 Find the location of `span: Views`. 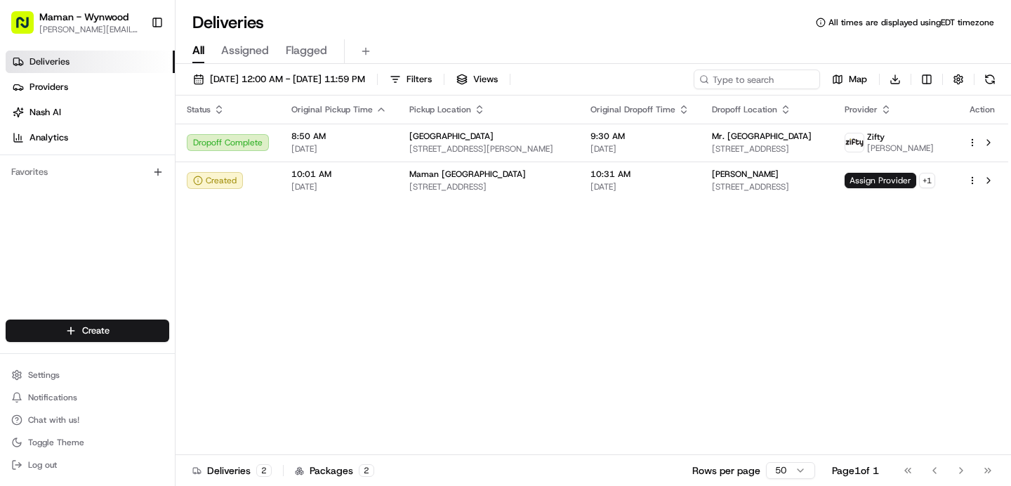

span: Views is located at coordinates (485, 79).